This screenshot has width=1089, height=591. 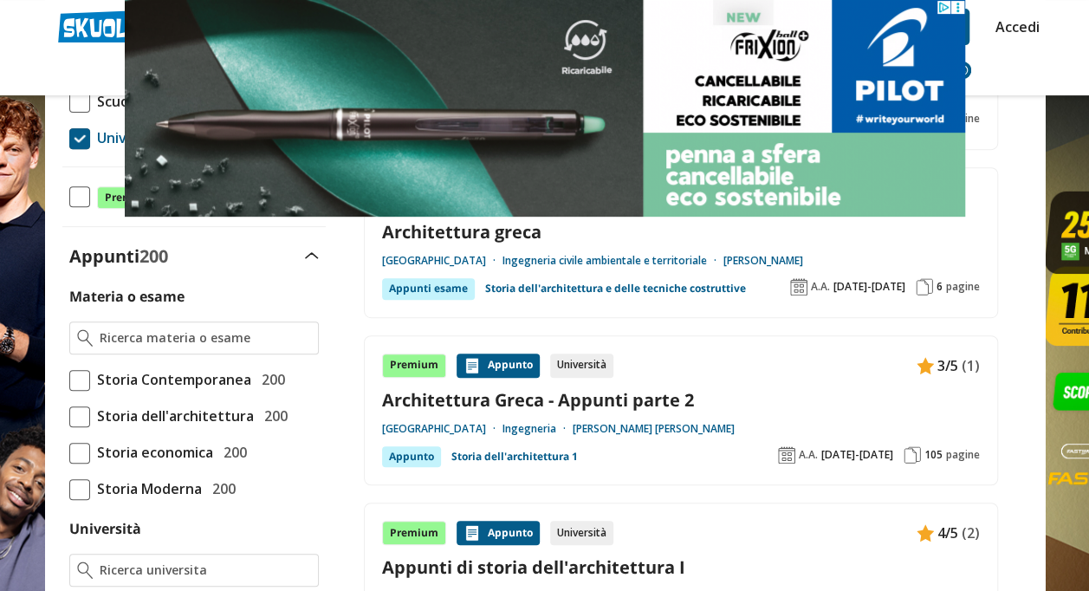 What do you see at coordinates (205, 570) in the screenshot?
I see `input: Ricerca universita` at bounding box center [205, 570].